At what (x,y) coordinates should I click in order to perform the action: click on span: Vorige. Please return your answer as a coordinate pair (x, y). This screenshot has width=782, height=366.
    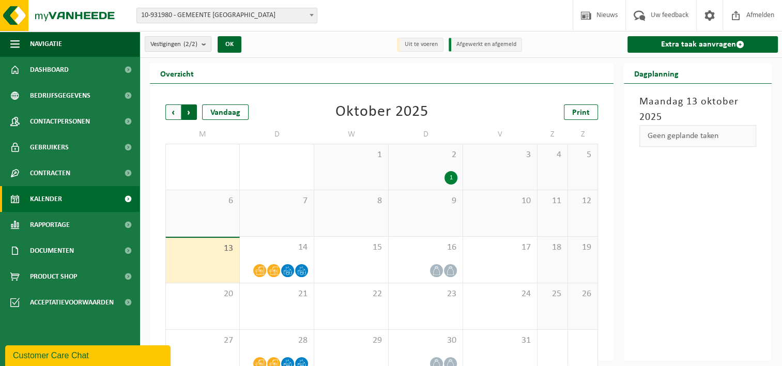
    Looking at the image, I should click on (173, 112).